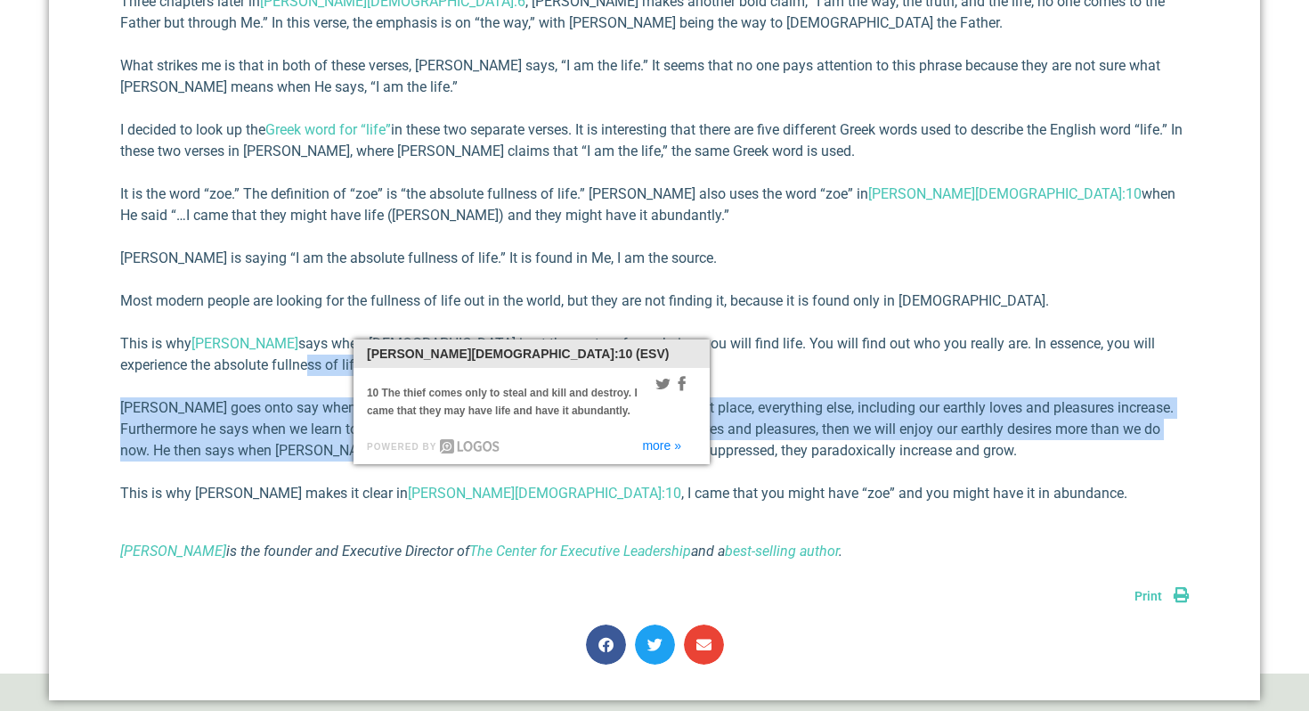  What do you see at coordinates (782, 550) in the screenshot?
I see `a: best-selling author` at bounding box center [782, 550].